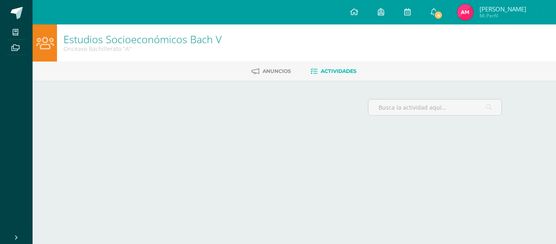 Image resolution: width=556 pixels, height=244 pixels. Describe the element at coordinates (333, 71) in the screenshot. I see `a: Actividades` at that location.